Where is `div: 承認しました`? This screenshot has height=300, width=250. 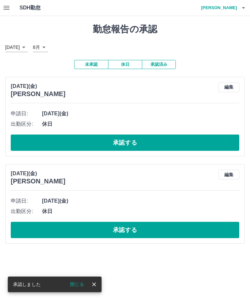 div: 承認しました is located at coordinates (27, 284).